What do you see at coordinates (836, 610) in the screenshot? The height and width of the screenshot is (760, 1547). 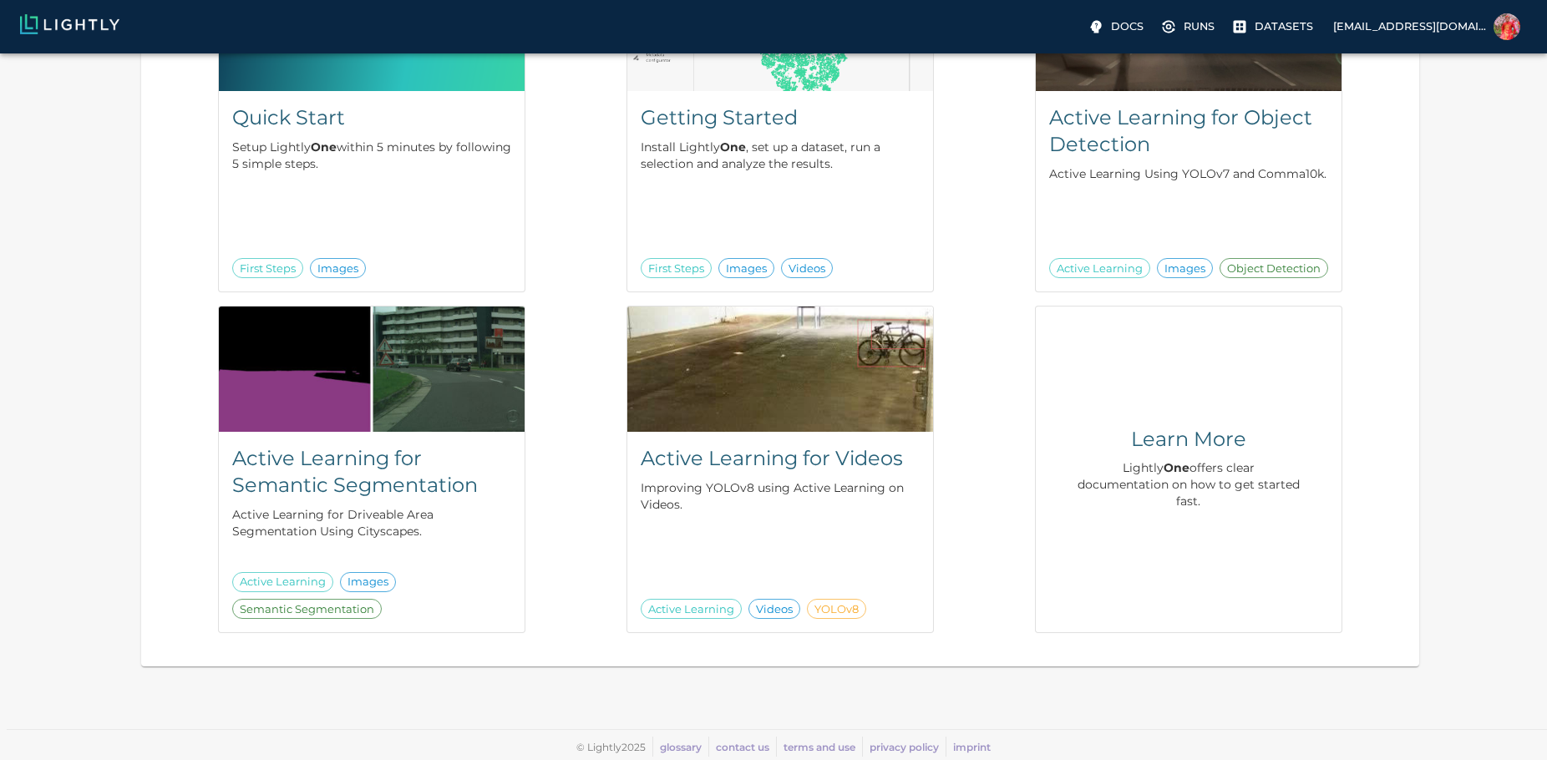 I see `span: YOLOv8` at bounding box center [836, 610].